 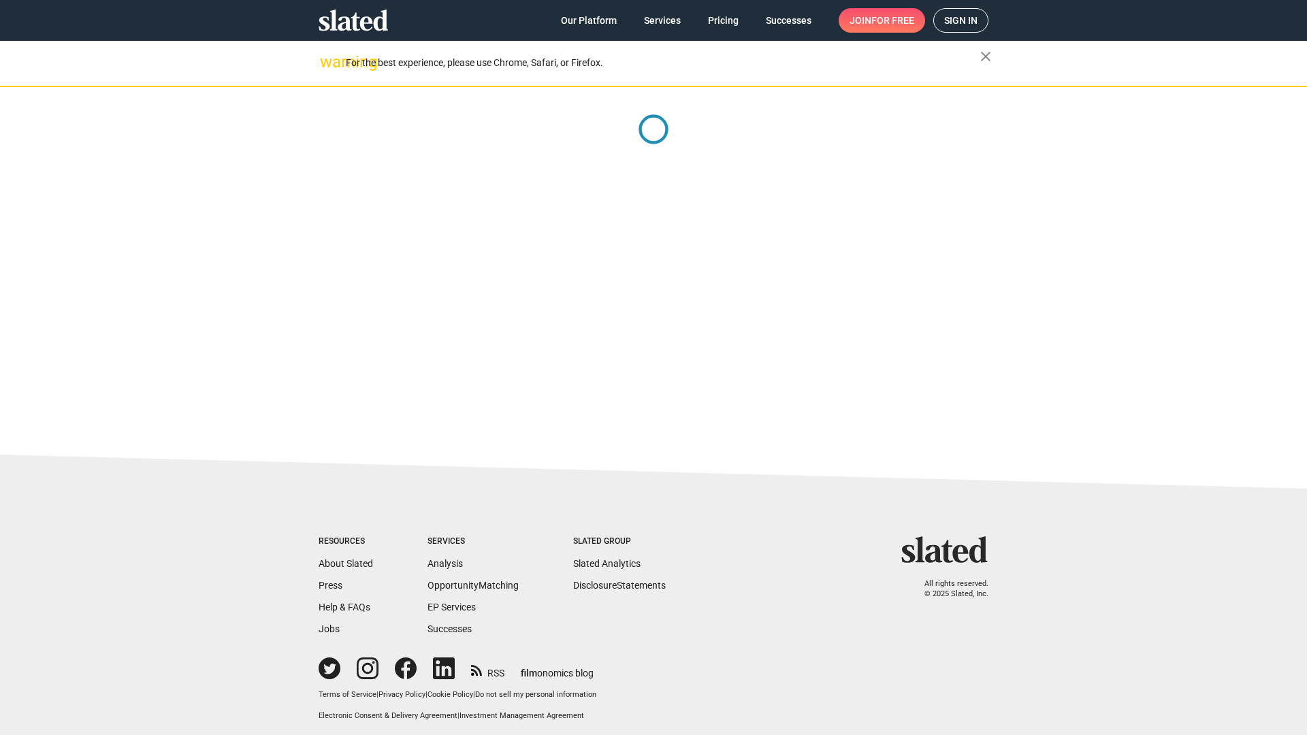 What do you see at coordinates (985, 56) in the screenshot?
I see `mat-icon: close` at bounding box center [985, 56].